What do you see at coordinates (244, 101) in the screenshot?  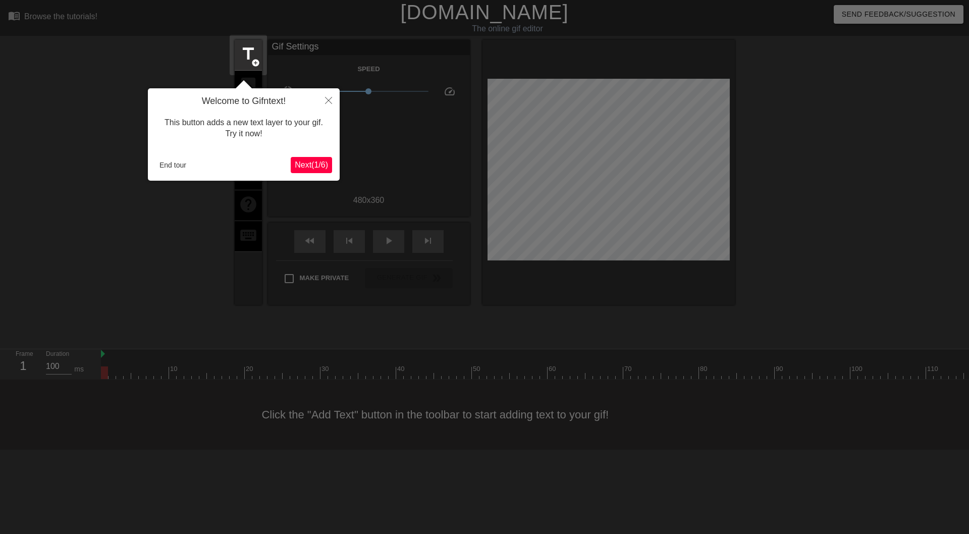 I see `h4: Welcome to Gifntext!` at bounding box center [244, 101].